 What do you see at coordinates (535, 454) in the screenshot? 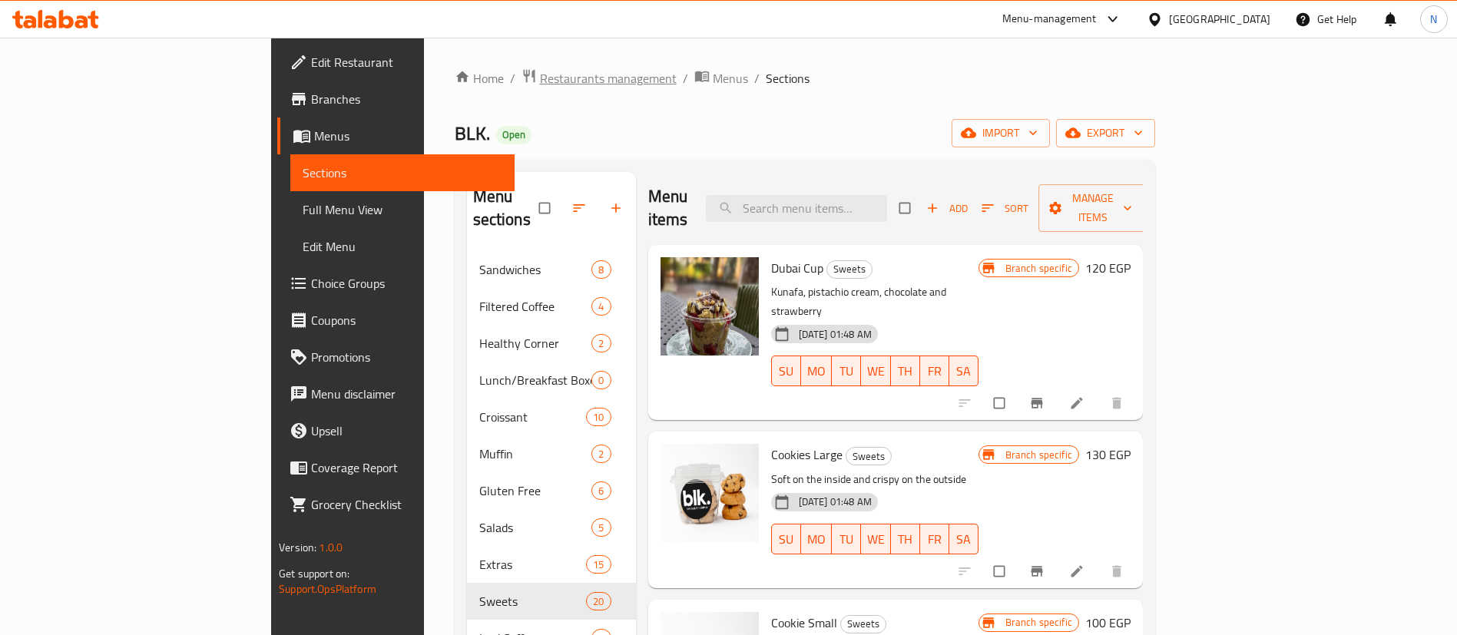
I see `div: Muffin` at bounding box center [535, 454].